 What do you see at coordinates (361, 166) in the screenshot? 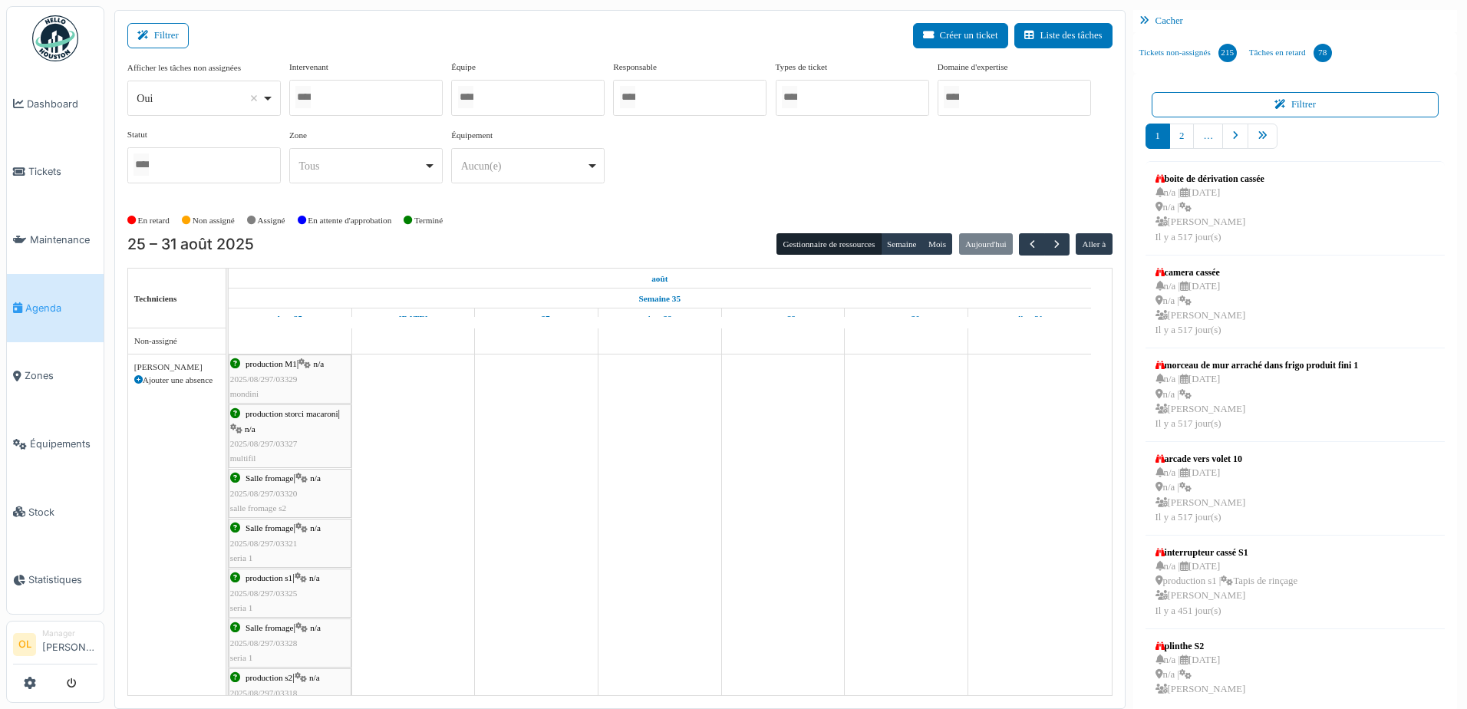
I see `div: Tous` at bounding box center [361, 166].